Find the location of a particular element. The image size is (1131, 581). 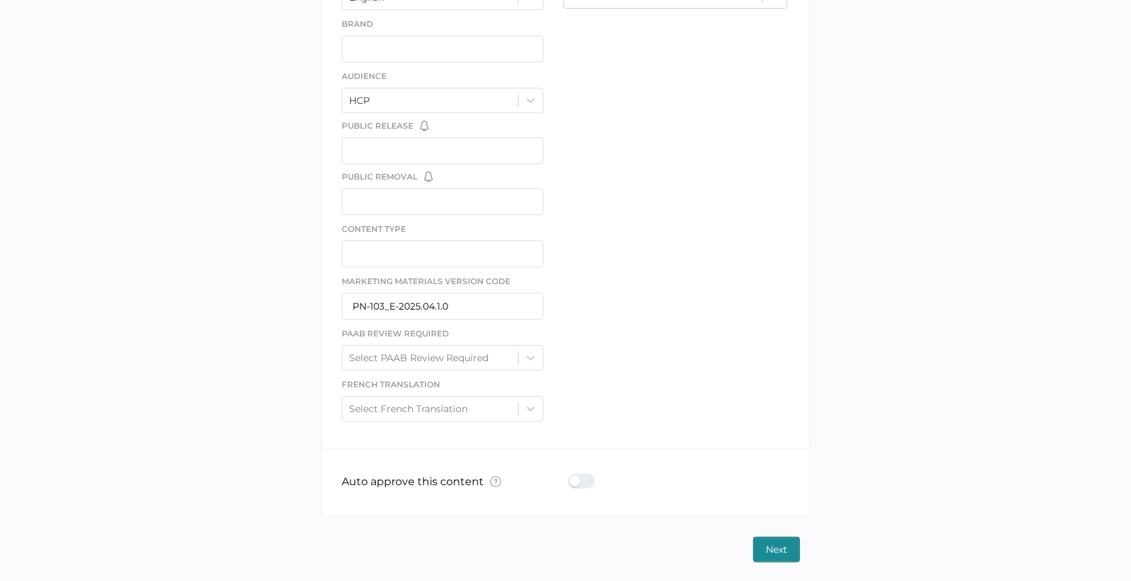

span: Brand is located at coordinates (357, 23).